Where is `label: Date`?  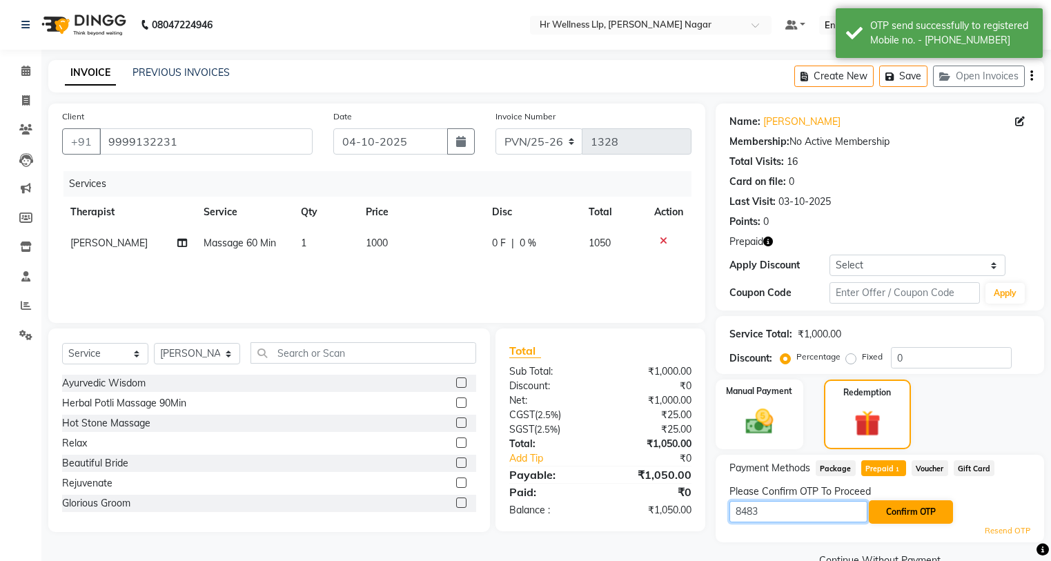
label: Date is located at coordinates (342, 117).